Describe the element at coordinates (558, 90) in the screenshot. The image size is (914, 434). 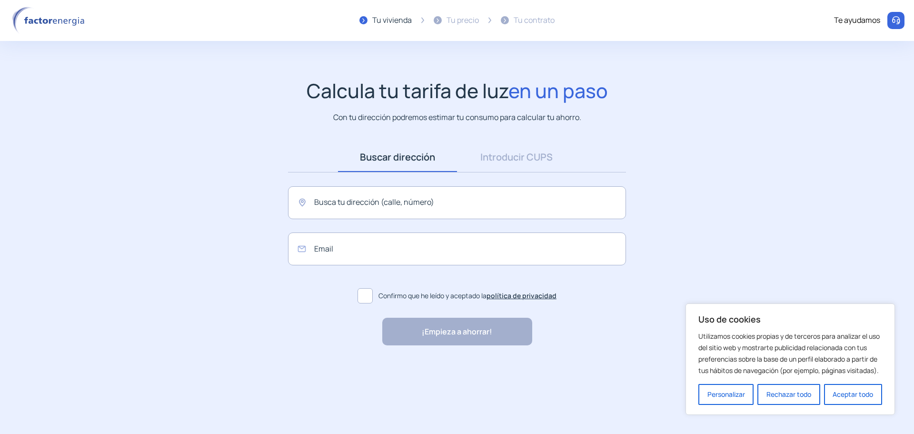
I see `span: en un paso` at that location.